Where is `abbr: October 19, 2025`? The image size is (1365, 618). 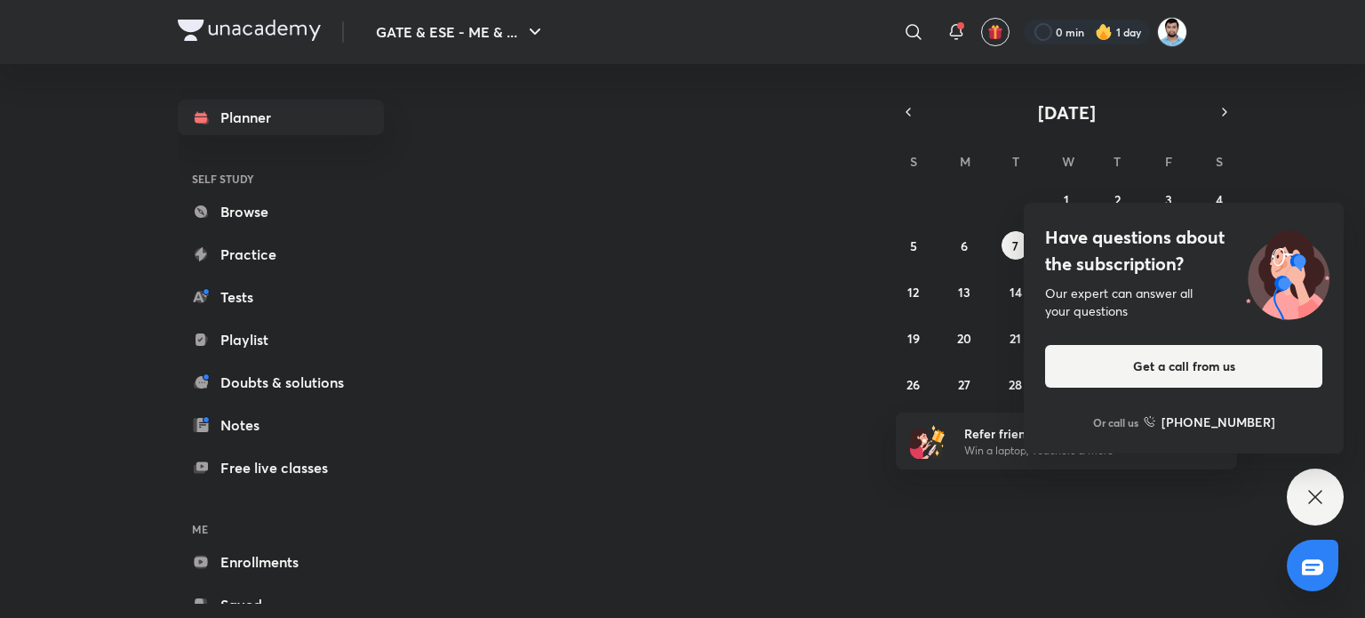
abbr: October 19, 2025 is located at coordinates (913, 338).